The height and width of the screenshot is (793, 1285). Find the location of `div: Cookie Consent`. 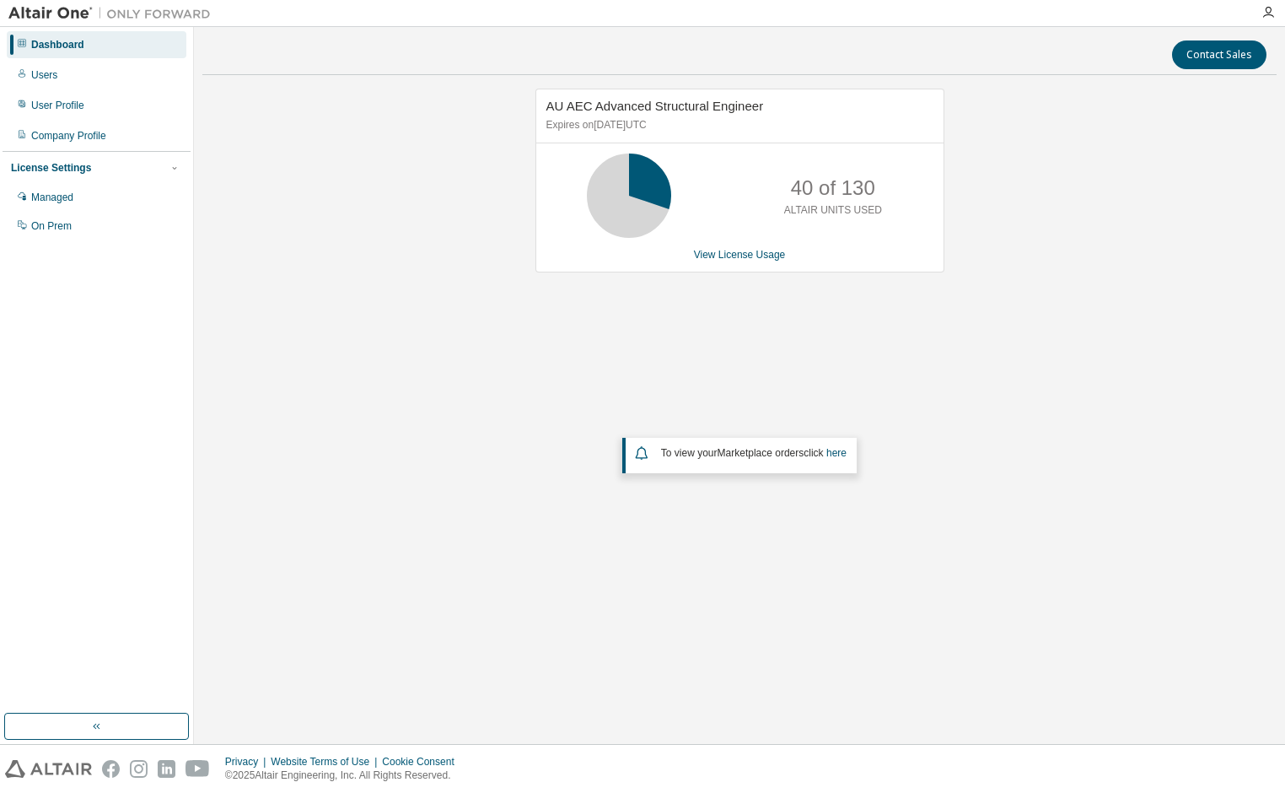

div: Cookie Consent is located at coordinates (423, 762).